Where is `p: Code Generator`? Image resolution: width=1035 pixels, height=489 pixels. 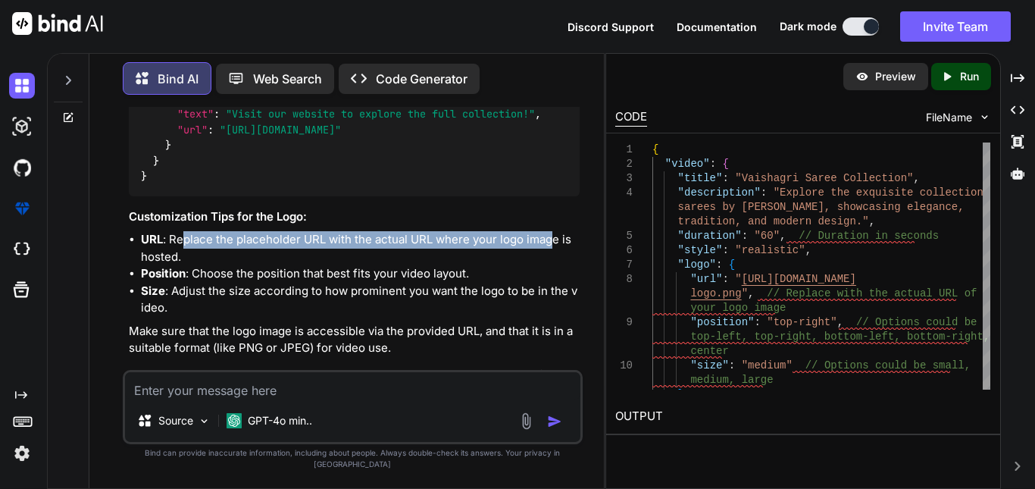
p: Code Generator is located at coordinates (421, 79).